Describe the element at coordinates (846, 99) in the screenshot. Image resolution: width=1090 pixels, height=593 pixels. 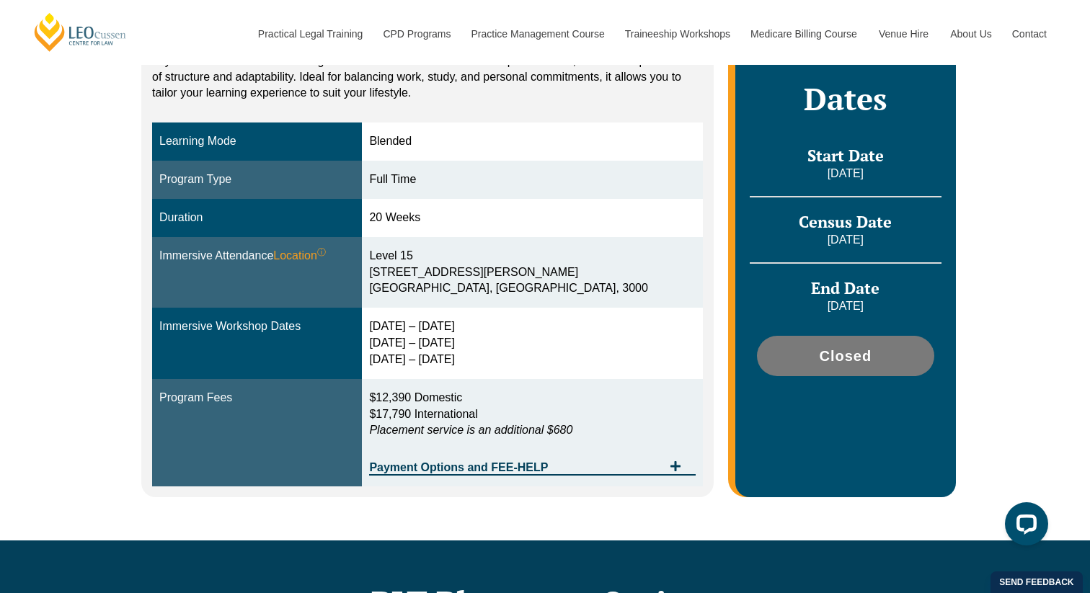
I see `h2: Dates` at that location.